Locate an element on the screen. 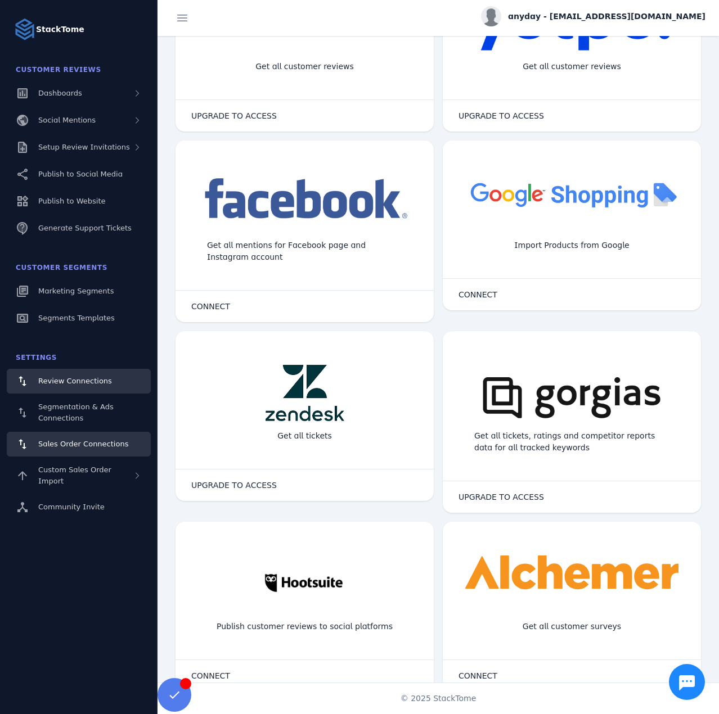 The width and height of the screenshot is (719, 714). span: Custom Sales Order Import is located at coordinates (75, 475).